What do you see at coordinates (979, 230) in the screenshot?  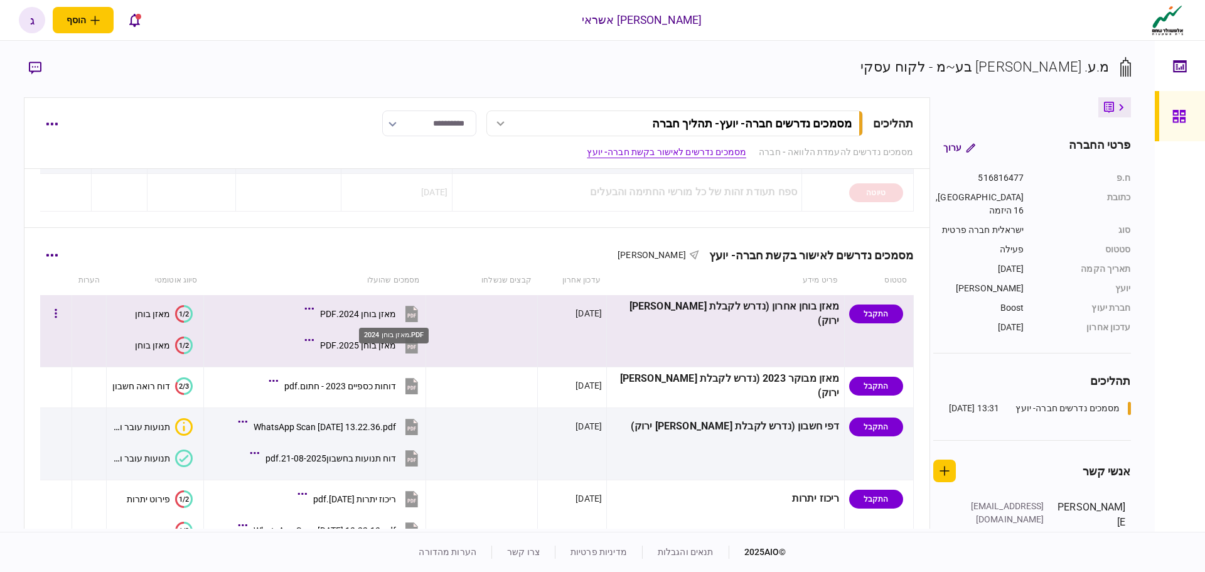 I see `div: ישראלית חברה פרטית` at bounding box center [979, 230].